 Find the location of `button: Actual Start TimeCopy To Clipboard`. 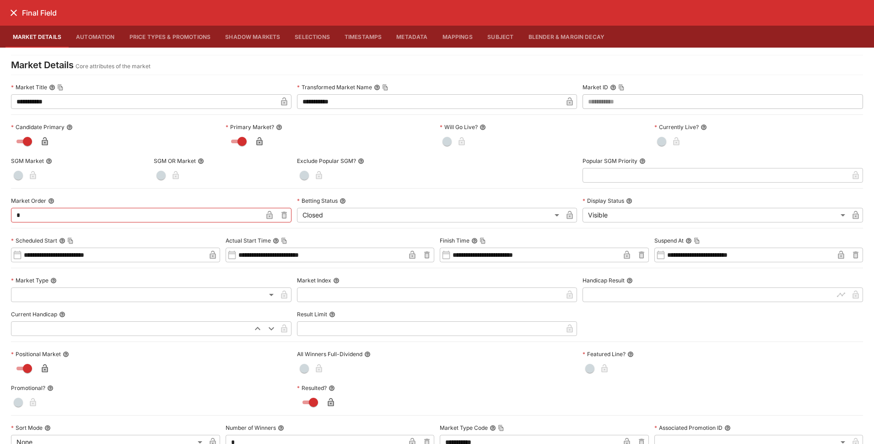

button: Actual Start TimeCopy To Clipboard is located at coordinates (276, 241).